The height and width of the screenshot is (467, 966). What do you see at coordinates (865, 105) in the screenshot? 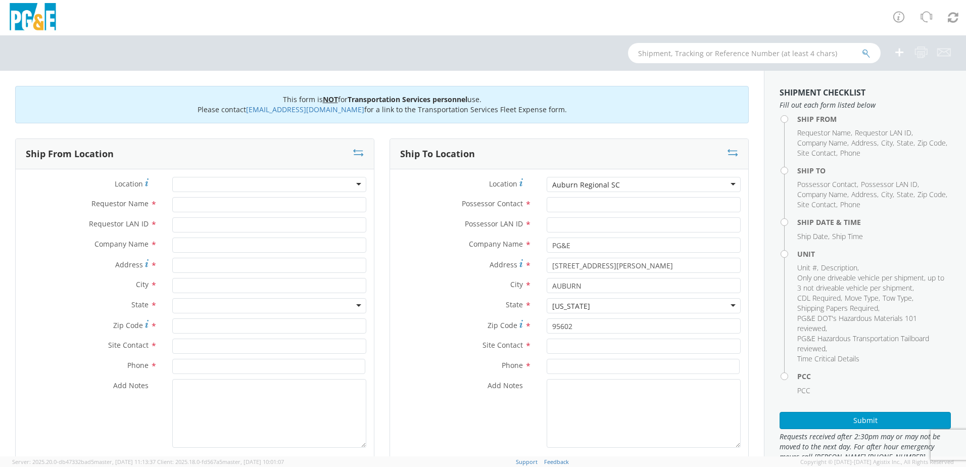
I see `span: Fill out each form listed below` at bounding box center [865, 105].